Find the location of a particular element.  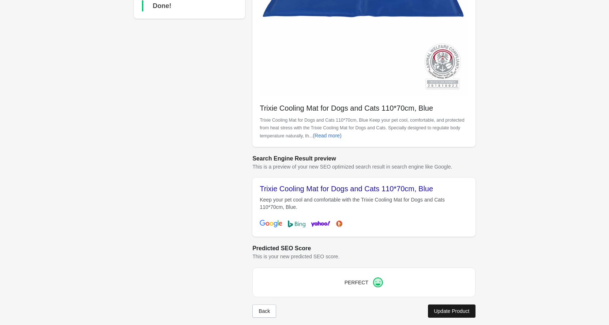

h2: Search Engine Result preview is located at coordinates (364, 158).